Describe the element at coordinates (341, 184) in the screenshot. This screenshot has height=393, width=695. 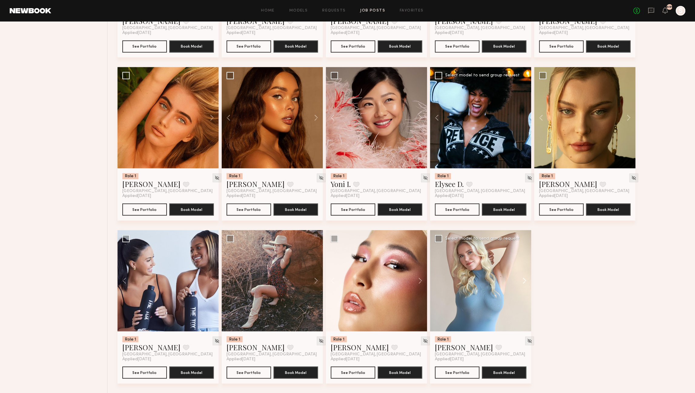
I see `a: Yoni I.` at that location.